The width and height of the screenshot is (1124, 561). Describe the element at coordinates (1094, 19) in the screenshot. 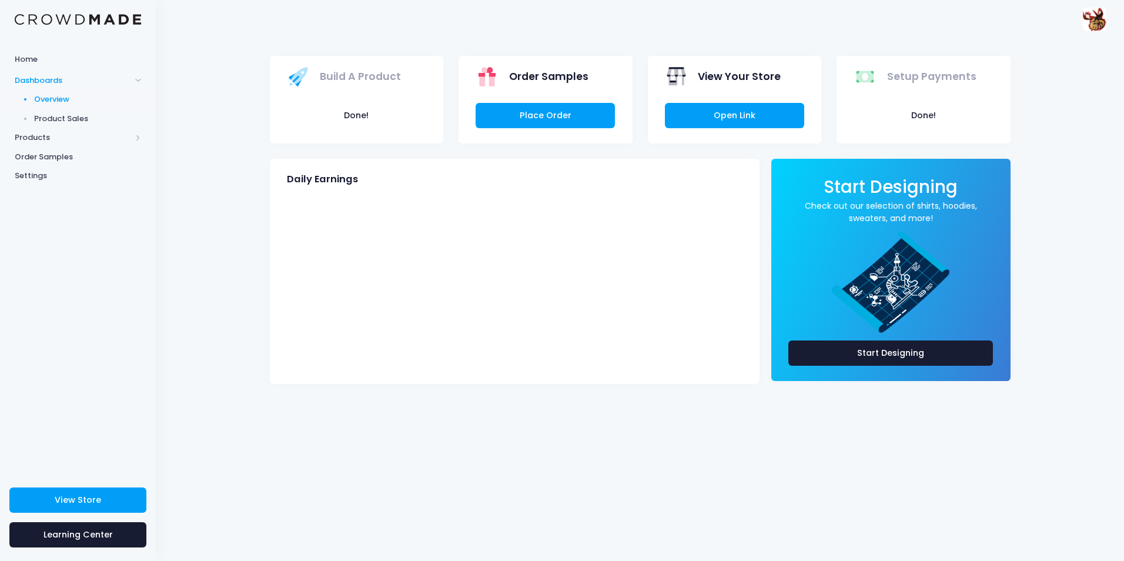

I see `img: User` at that location.